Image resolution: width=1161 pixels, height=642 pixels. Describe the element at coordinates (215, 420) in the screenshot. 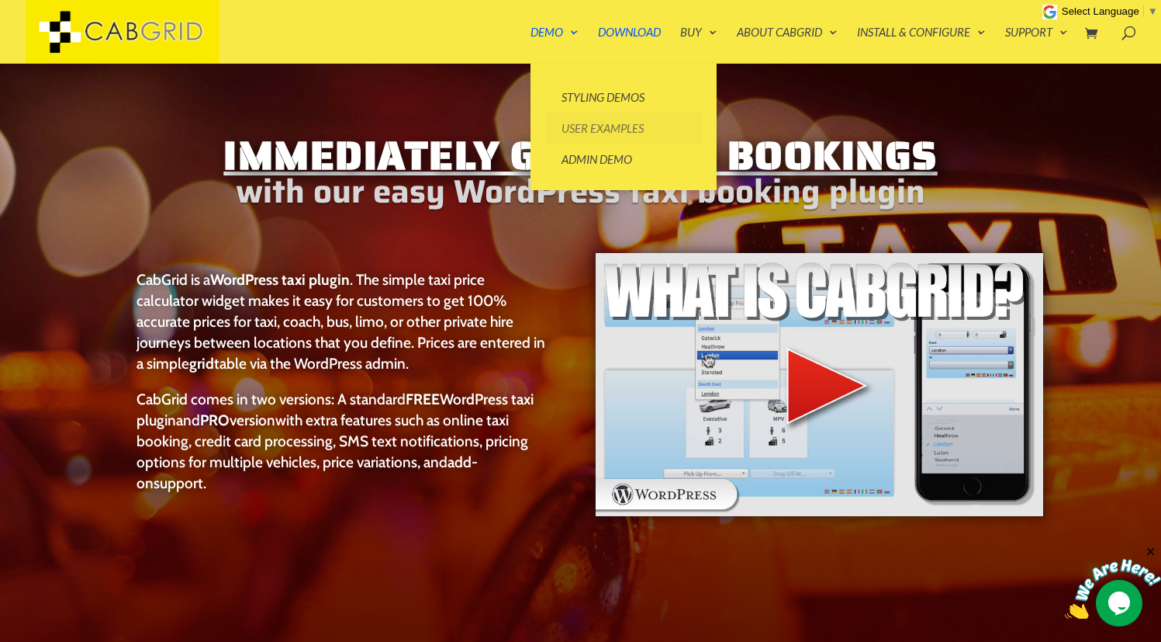

I see `strong: PRO` at that location.